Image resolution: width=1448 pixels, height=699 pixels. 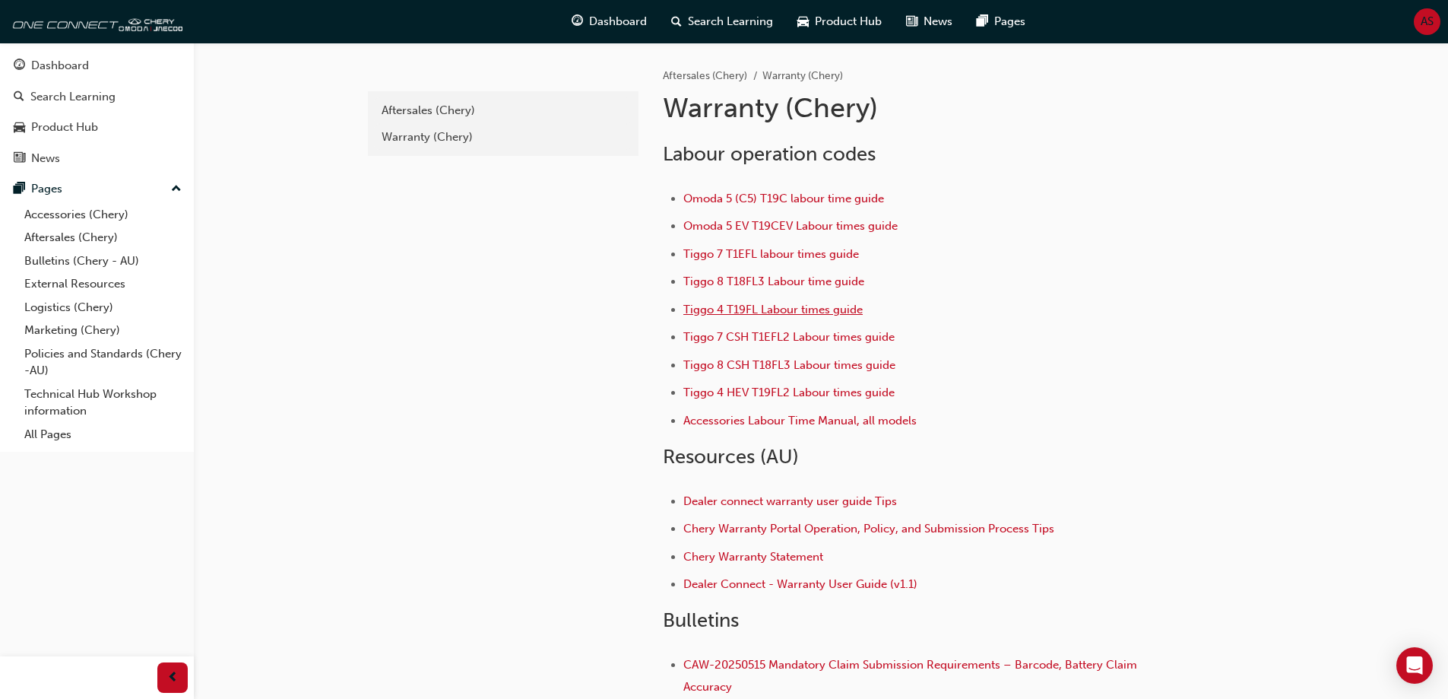 I want to click on a: External Resources, so click(x=103, y=284).